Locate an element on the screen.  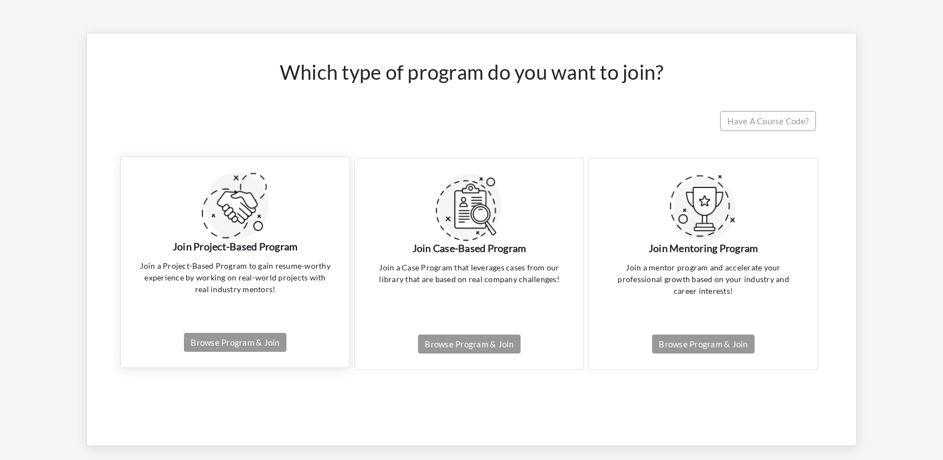
p: Join a Case Program that leverages cases from our library that are based on real company challenges! is located at coordinates (469, 295).